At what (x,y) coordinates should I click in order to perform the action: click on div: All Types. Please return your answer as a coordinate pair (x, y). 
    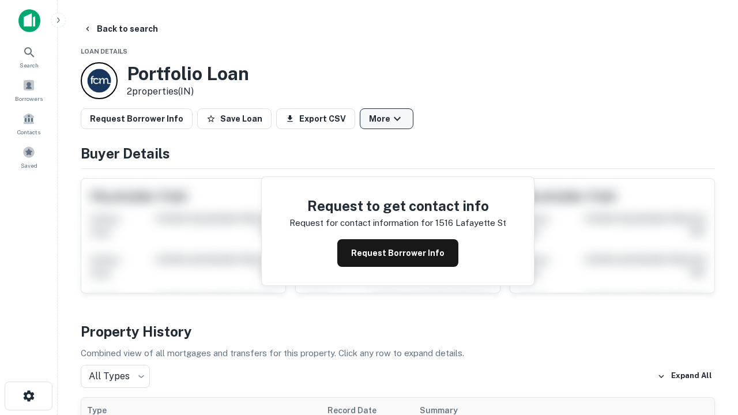
    Looking at the image, I should click on (115, 376).